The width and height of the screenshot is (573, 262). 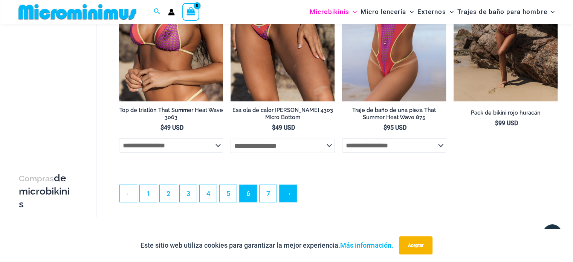 What do you see at coordinates (333, 12) in the screenshot?
I see `a: MicrobikinisAlternar menúAlternar menú` at bounding box center [333, 12].